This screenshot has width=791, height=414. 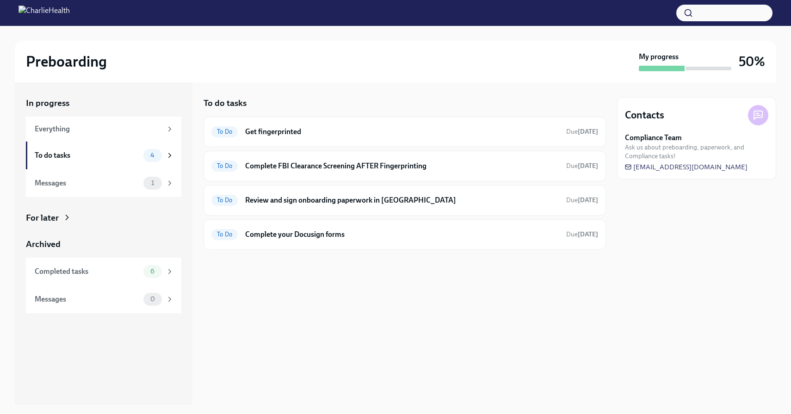 I want to click on span: 0, so click(x=153, y=299).